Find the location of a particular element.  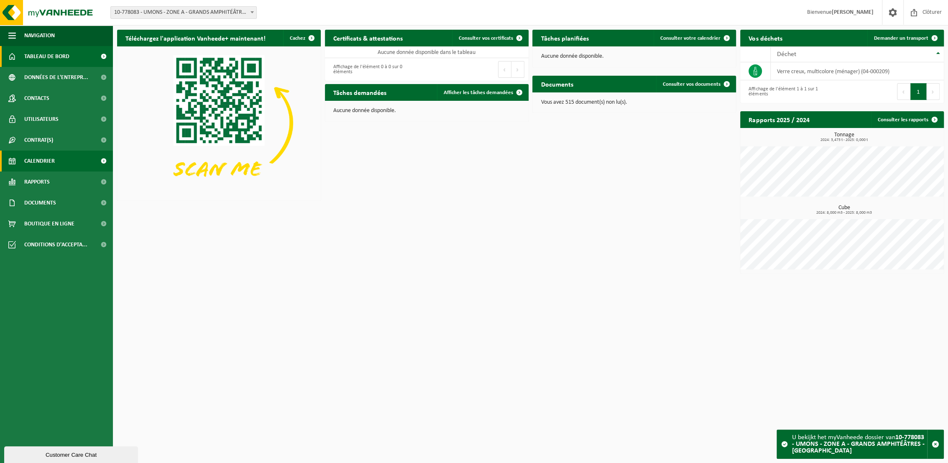

a: Consulter votre calendrier is located at coordinates (694, 38).